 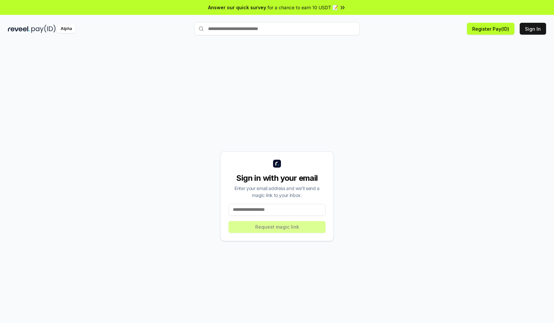 I want to click on img: reveel_dark, so click(x=19, y=29).